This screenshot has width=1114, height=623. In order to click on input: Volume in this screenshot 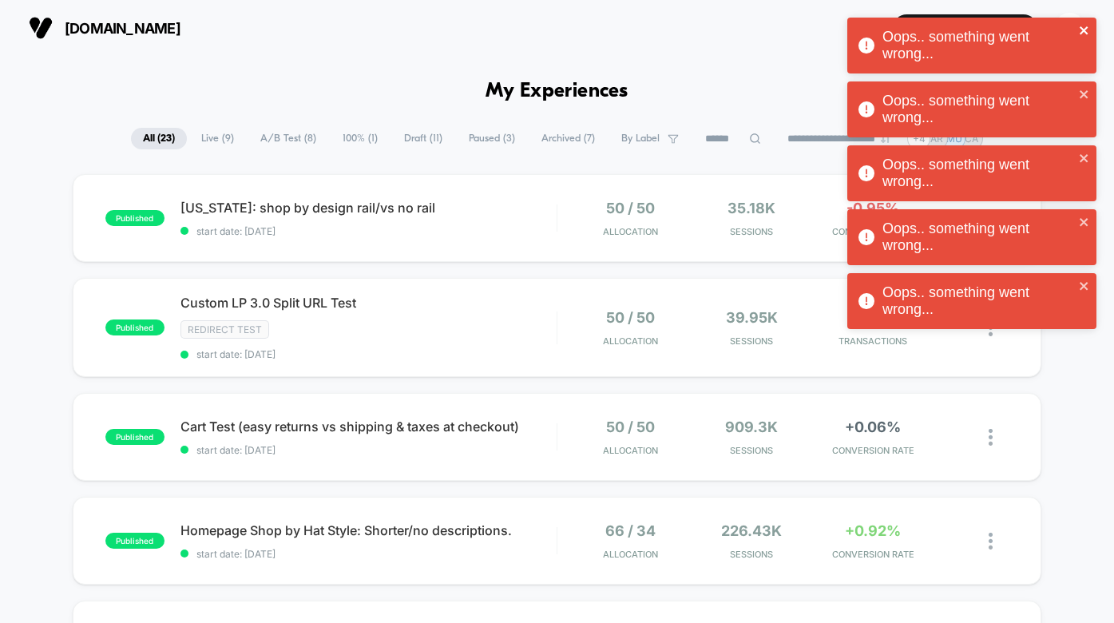, I will do `click(477, 299)`.